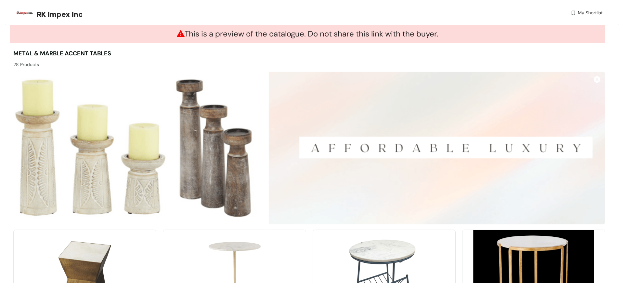 The width and height of the screenshot is (624, 283). What do you see at coordinates (308, 33) in the screenshot?
I see `span: This is a preview of the catalogue. Do not share this link with the buyer.` at bounding box center [308, 33].